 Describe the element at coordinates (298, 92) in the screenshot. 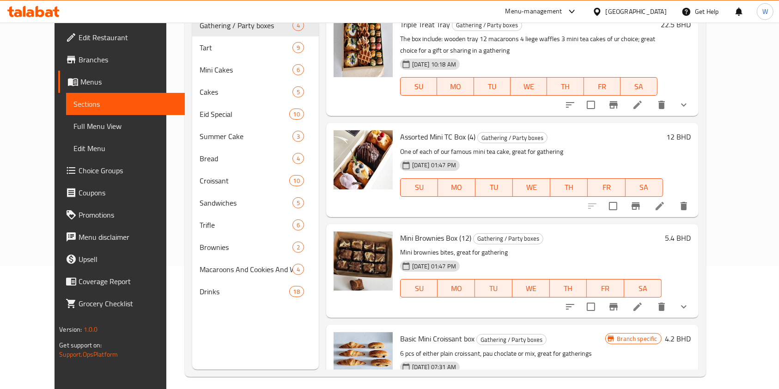

I see `span: 5` at that location.